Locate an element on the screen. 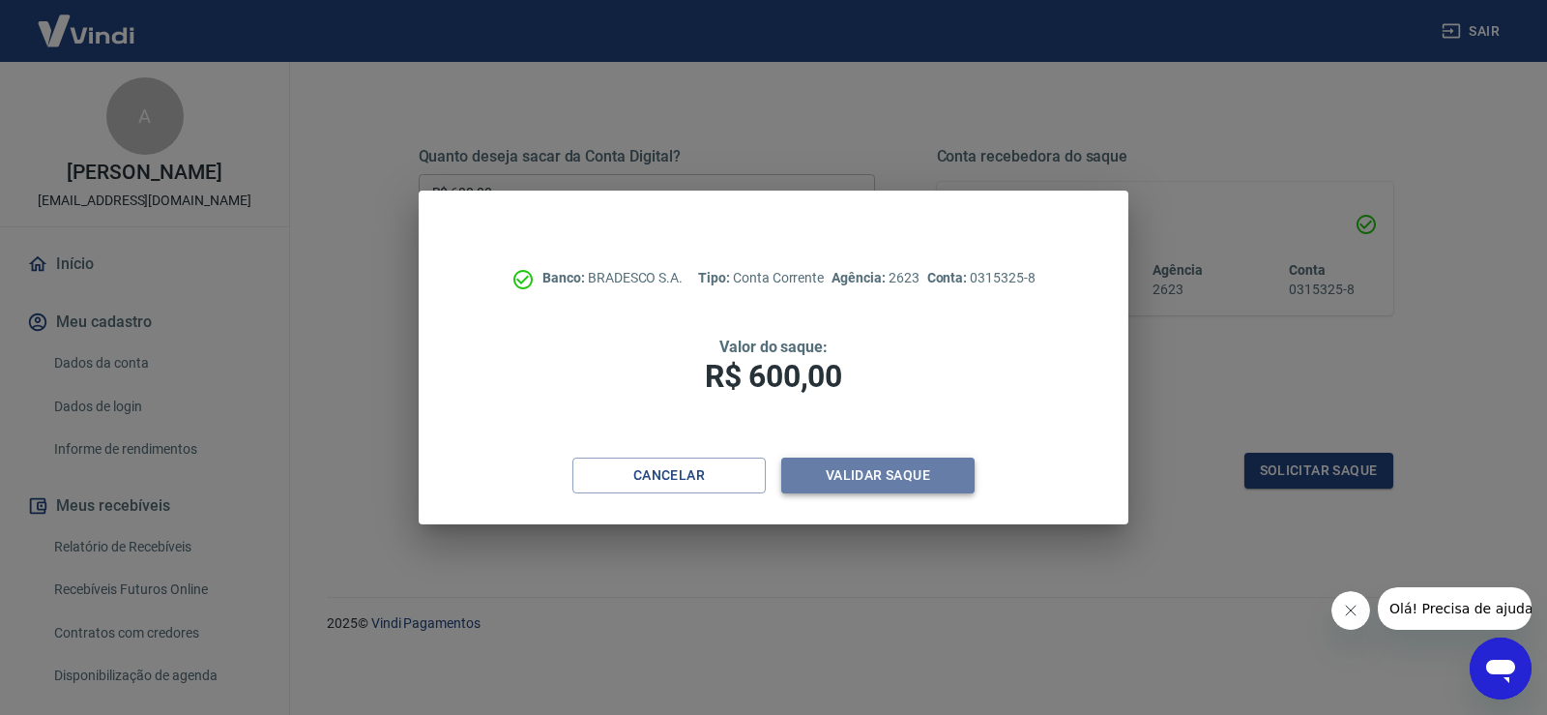 The height and width of the screenshot is (715, 1547). button: Cancelar is located at coordinates (669, 475).